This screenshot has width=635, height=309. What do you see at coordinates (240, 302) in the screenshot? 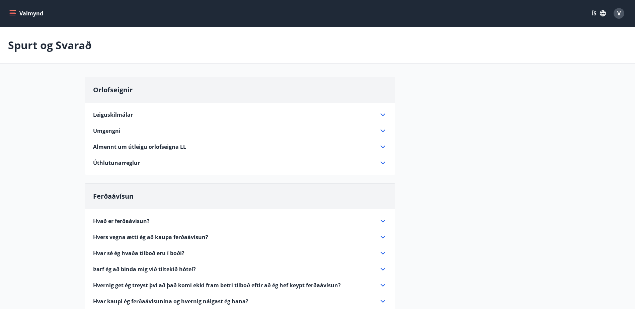
I see `div: Hvar kaupi ég ferðaávísunina og hvernig nálgast ég hana?` at bounding box center [240, 302].